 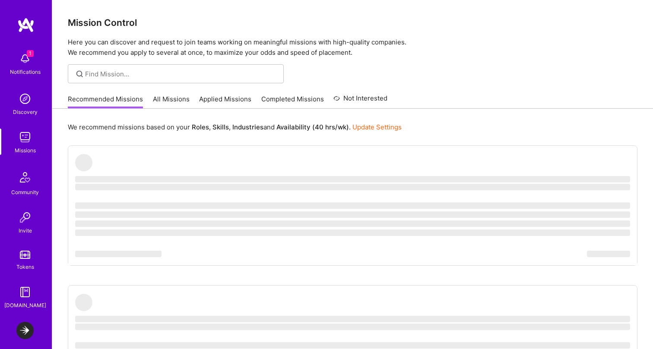 What do you see at coordinates (377, 127) in the screenshot?
I see `a: Update Settings` at bounding box center [377, 127].